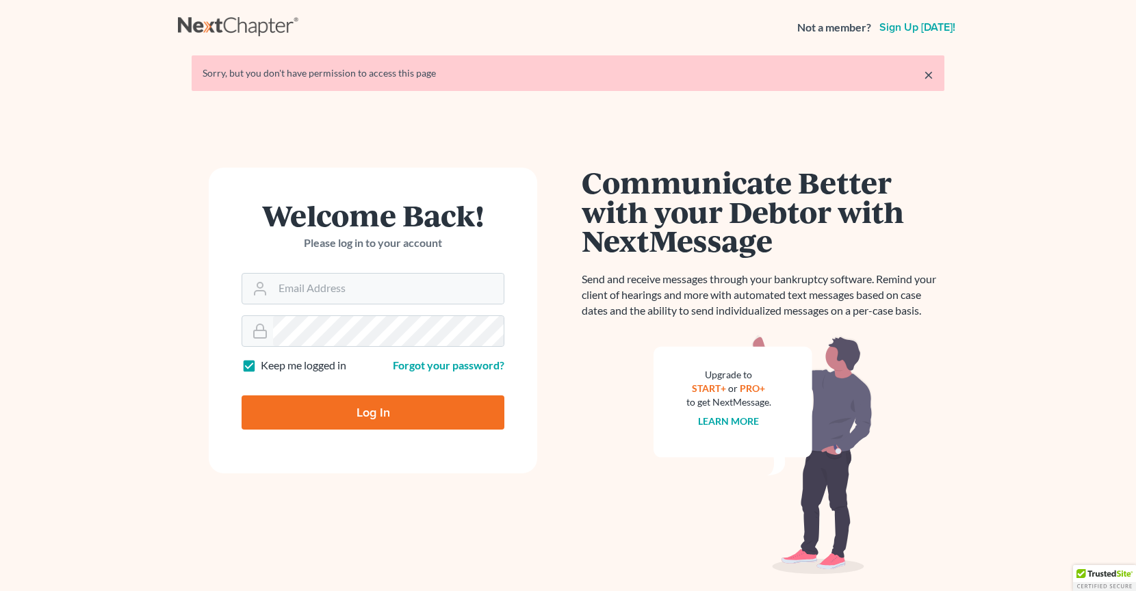  What do you see at coordinates (448, 365) in the screenshot?
I see `a: Forgot your password?` at bounding box center [448, 365].